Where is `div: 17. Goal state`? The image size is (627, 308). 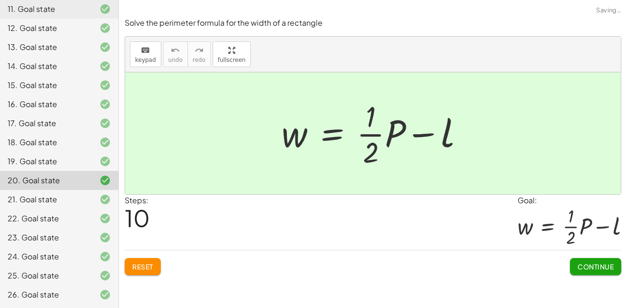
div: 17. Goal state is located at coordinates (46, 123).